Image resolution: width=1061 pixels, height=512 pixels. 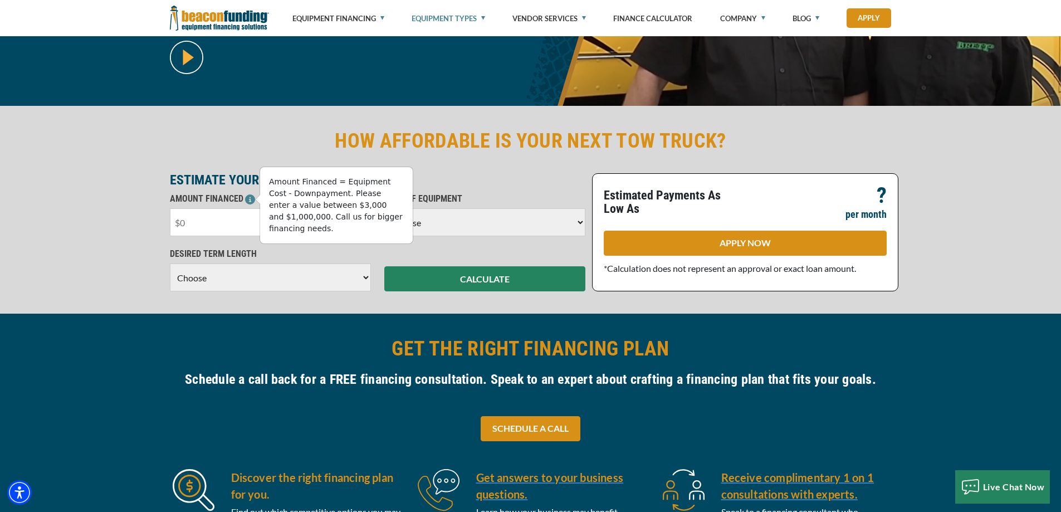 What do you see at coordinates (807, 486) in the screenshot?
I see `a: Receive complimentary 1 on 1 consultations with experts.` at bounding box center [807, 486].